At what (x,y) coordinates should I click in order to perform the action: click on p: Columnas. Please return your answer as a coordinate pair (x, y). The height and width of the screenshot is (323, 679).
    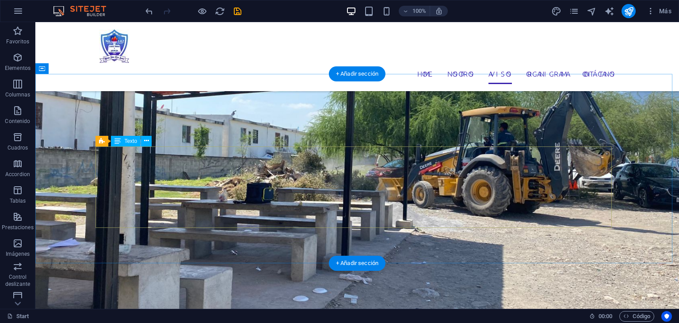
    Looking at the image, I should click on (18, 95).